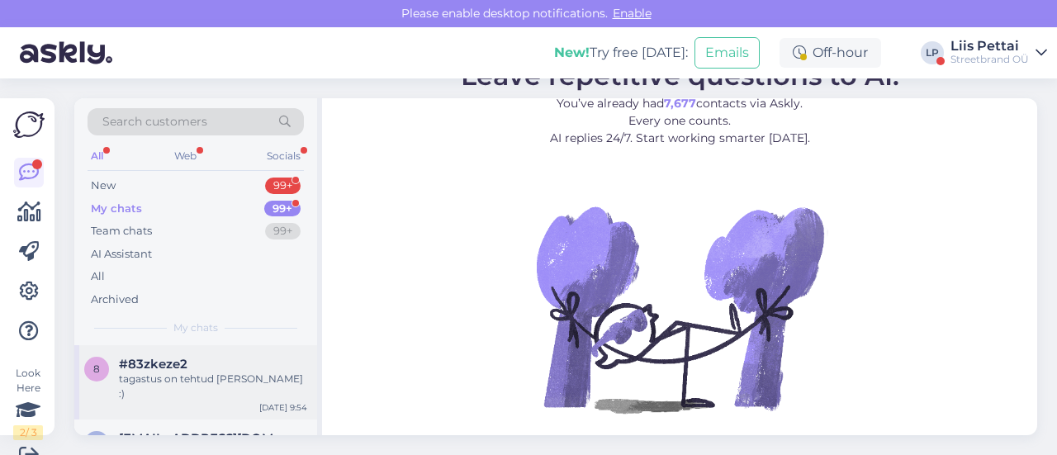 The image size is (1057, 455). Describe the element at coordinates (116, 209) in the screenshot. I see `div: My chats` at that location.